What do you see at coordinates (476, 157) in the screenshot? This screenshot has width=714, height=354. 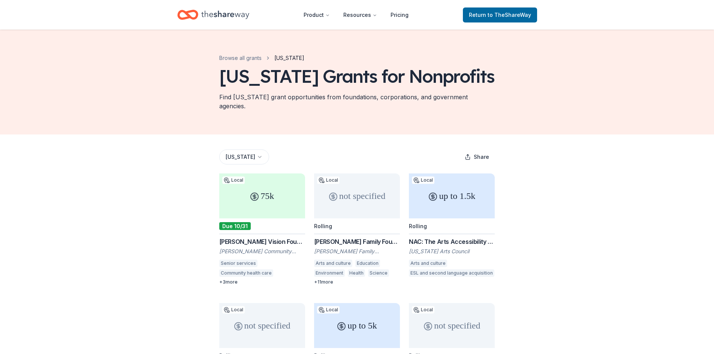 I see `button: Share` at bounding box center [476, 157].